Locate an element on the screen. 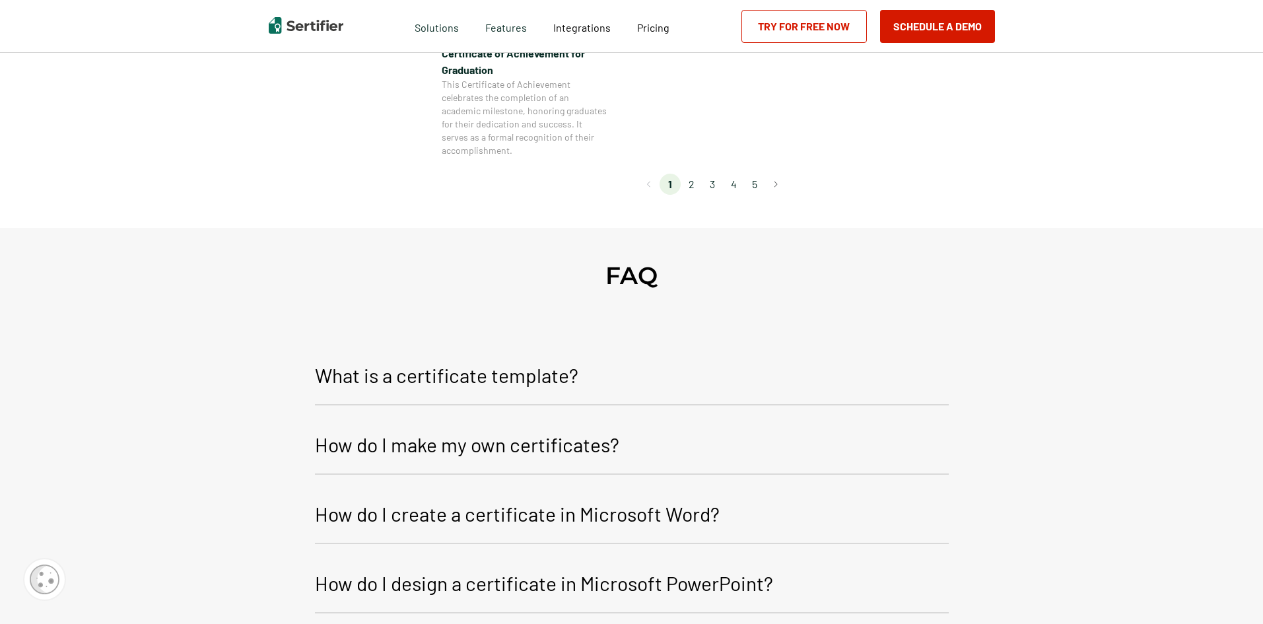 This screenshot has width=1263, height=624. img: Sertifier | Digital Credentialing Platform is located at coordinates (306, 25).